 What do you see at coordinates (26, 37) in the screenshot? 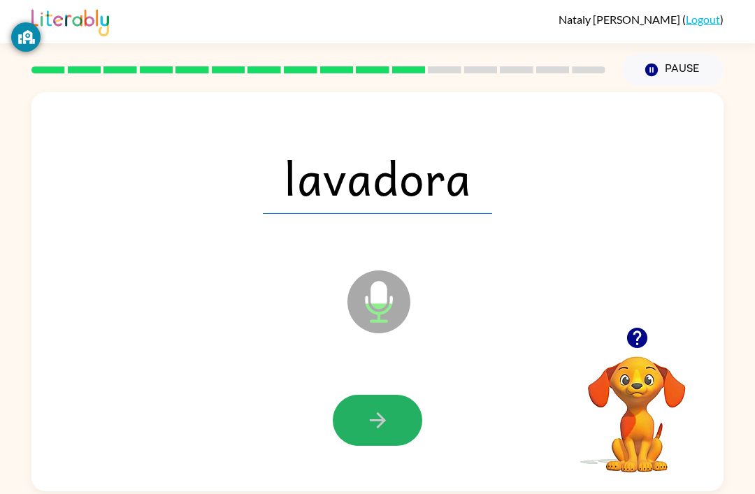
I see `button: GoGuardian Privacy Information` at bounding box center [26, 37].